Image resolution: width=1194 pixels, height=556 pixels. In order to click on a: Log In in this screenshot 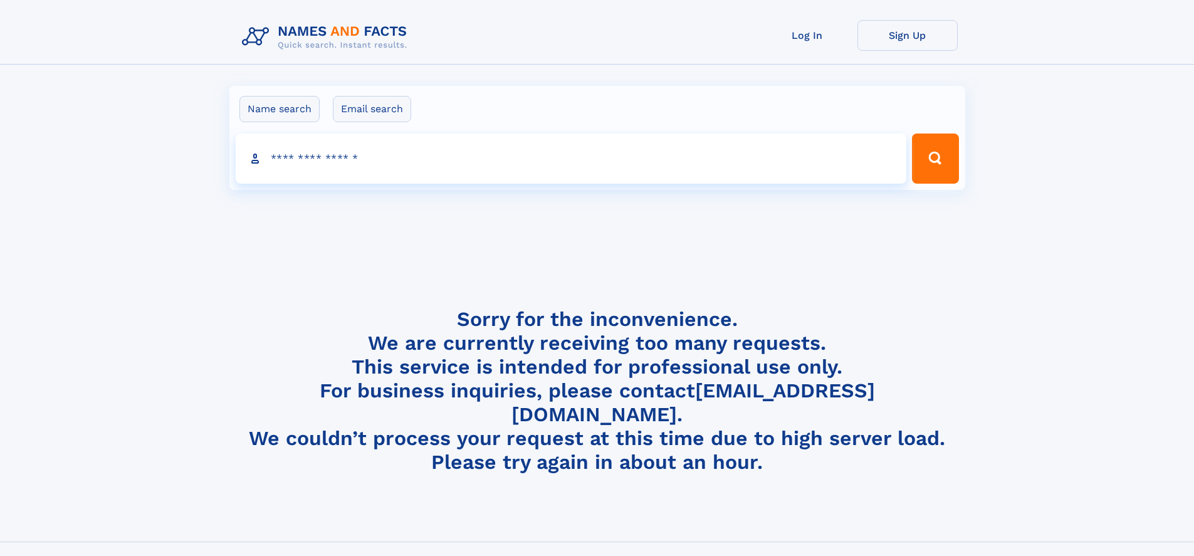, I will do `click(807, 35)`.